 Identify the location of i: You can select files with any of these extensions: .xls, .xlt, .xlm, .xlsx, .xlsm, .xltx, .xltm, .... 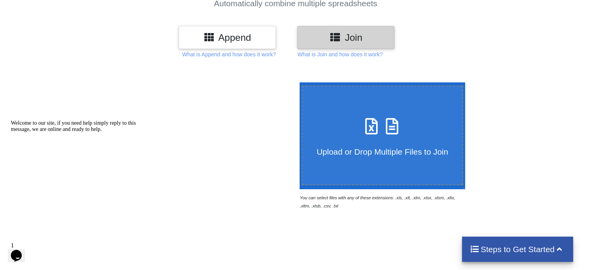
(377, 202).